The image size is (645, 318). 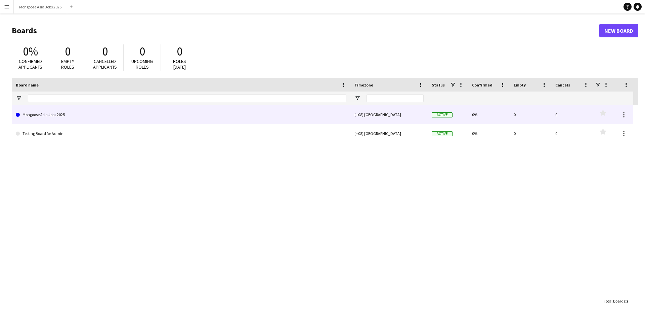 What do you see at coordinates (27, 85) in the screenshot?
I see `span: Board name` at bounding box center [27, 85].